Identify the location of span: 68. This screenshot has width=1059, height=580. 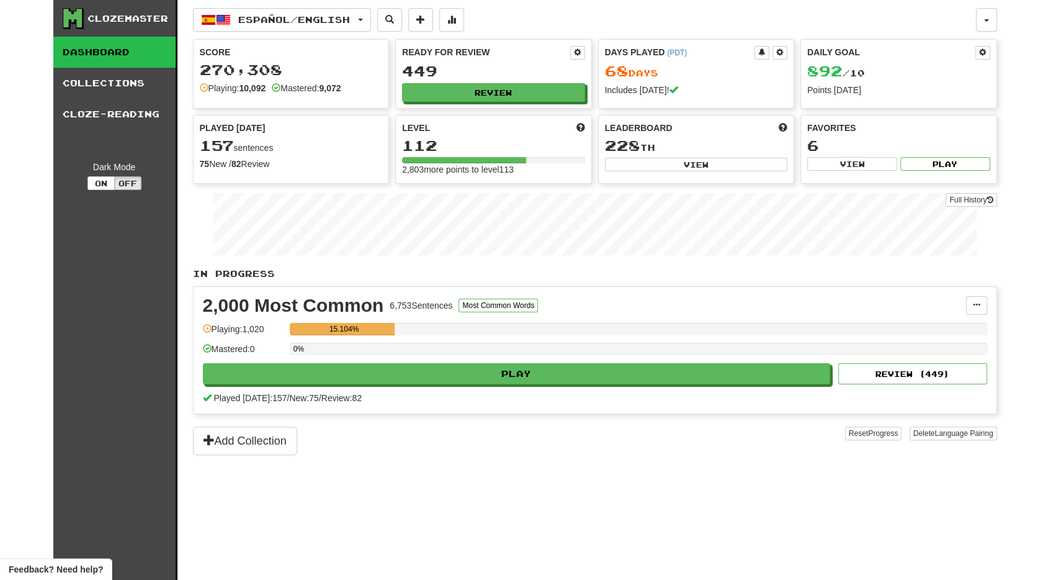
(617, 71).